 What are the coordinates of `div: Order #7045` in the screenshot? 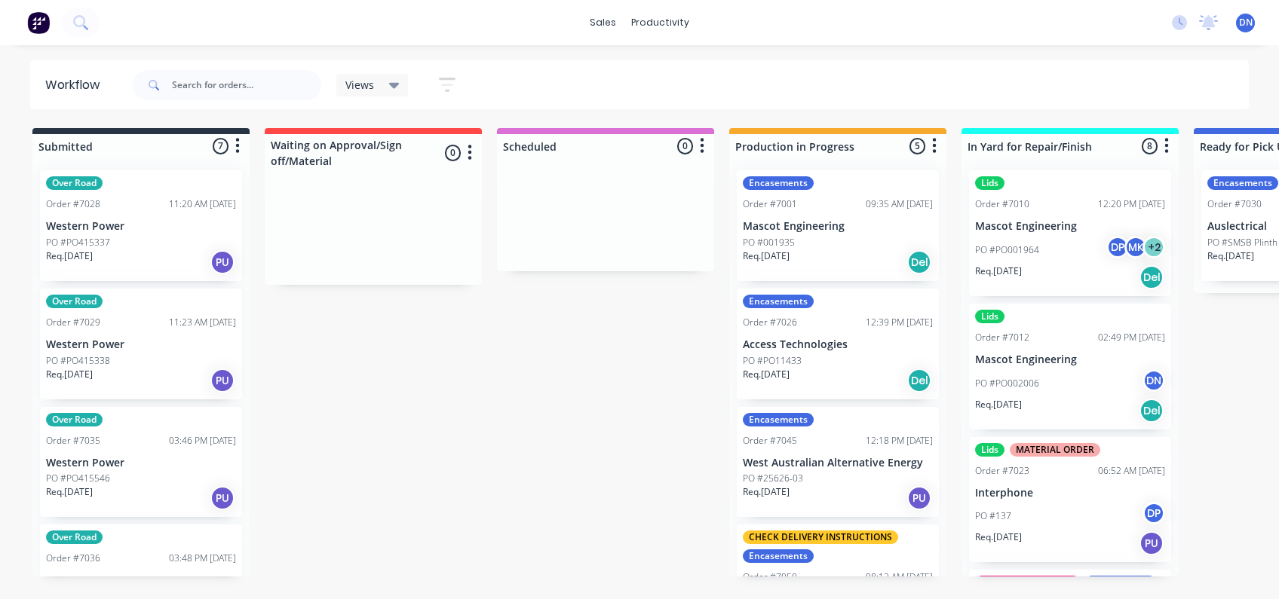 It's located at (770, 441).